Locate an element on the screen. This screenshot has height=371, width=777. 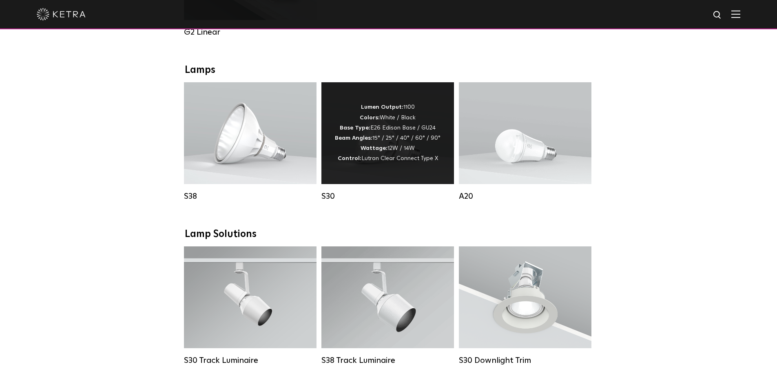
img: search icon is located at coordinates (717, 15).